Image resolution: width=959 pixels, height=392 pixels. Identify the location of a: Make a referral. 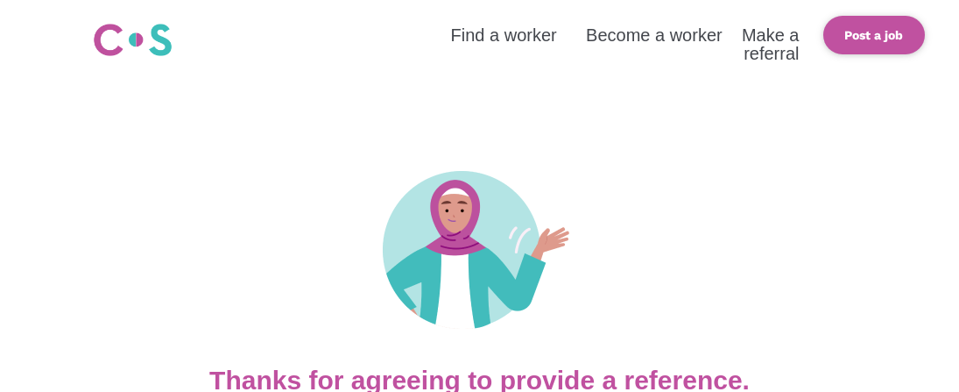
(773, 44).